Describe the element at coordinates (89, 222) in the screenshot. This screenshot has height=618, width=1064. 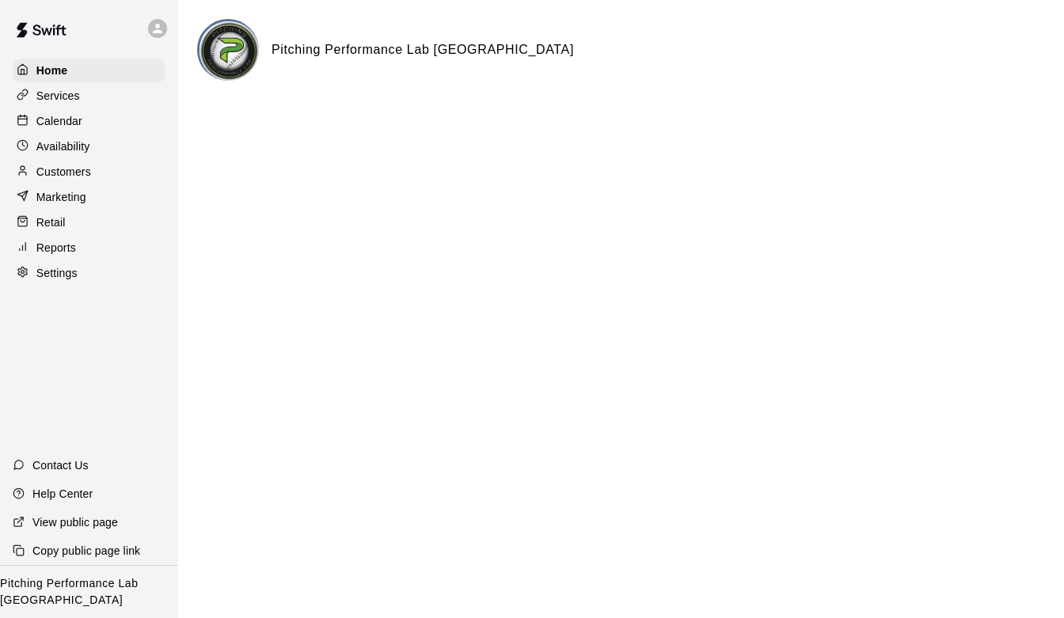
I see `div: Retail` at that location.